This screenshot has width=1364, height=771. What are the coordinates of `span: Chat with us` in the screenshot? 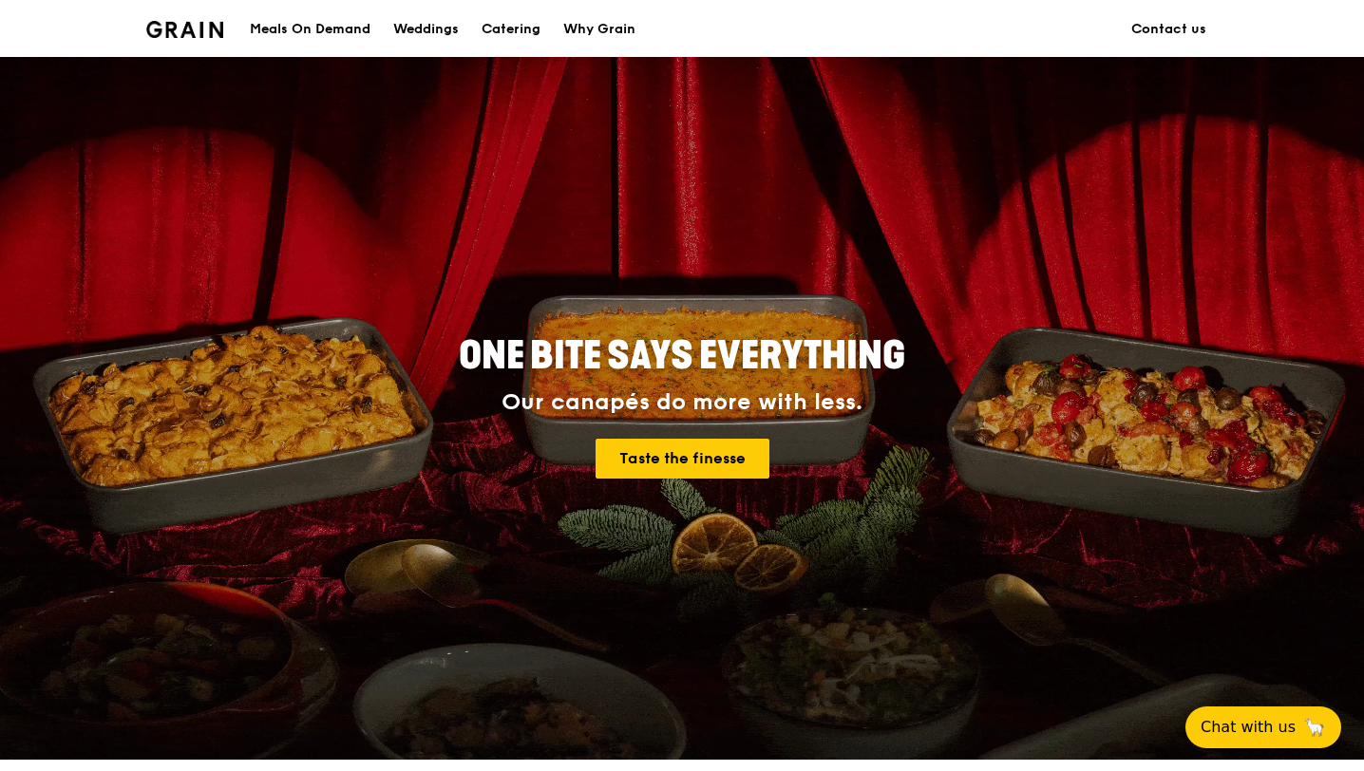 It's located at (1248, 728).